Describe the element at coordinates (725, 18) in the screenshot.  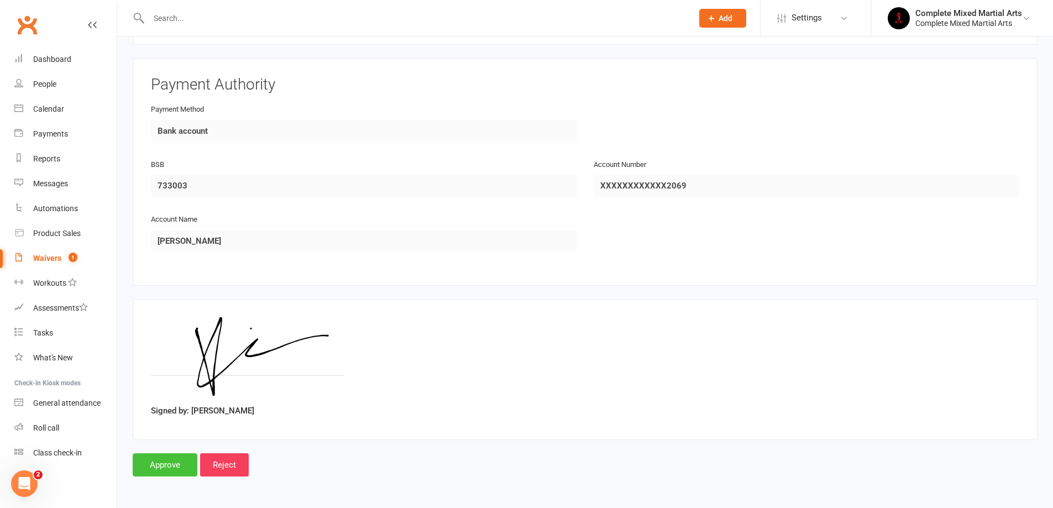
I see `span: Add` at that location.